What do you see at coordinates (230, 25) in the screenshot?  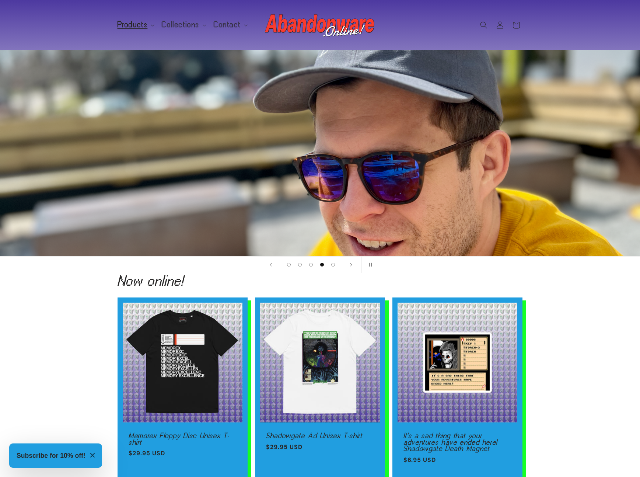 I see `summary: Contact` at bounding box center [230, 25].